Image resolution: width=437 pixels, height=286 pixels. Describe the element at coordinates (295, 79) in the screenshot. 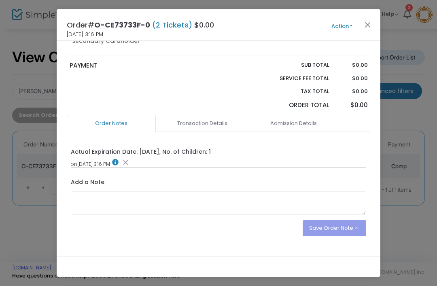

I see `p: Service Fee Total` at that location.